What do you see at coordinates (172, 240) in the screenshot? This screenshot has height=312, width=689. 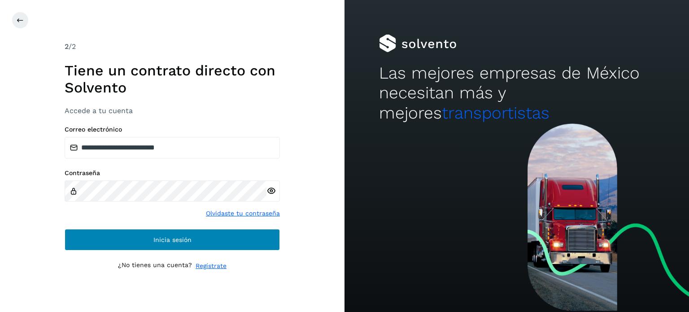 I see `span: Inicia sesión` at bounding box center [172, 240].